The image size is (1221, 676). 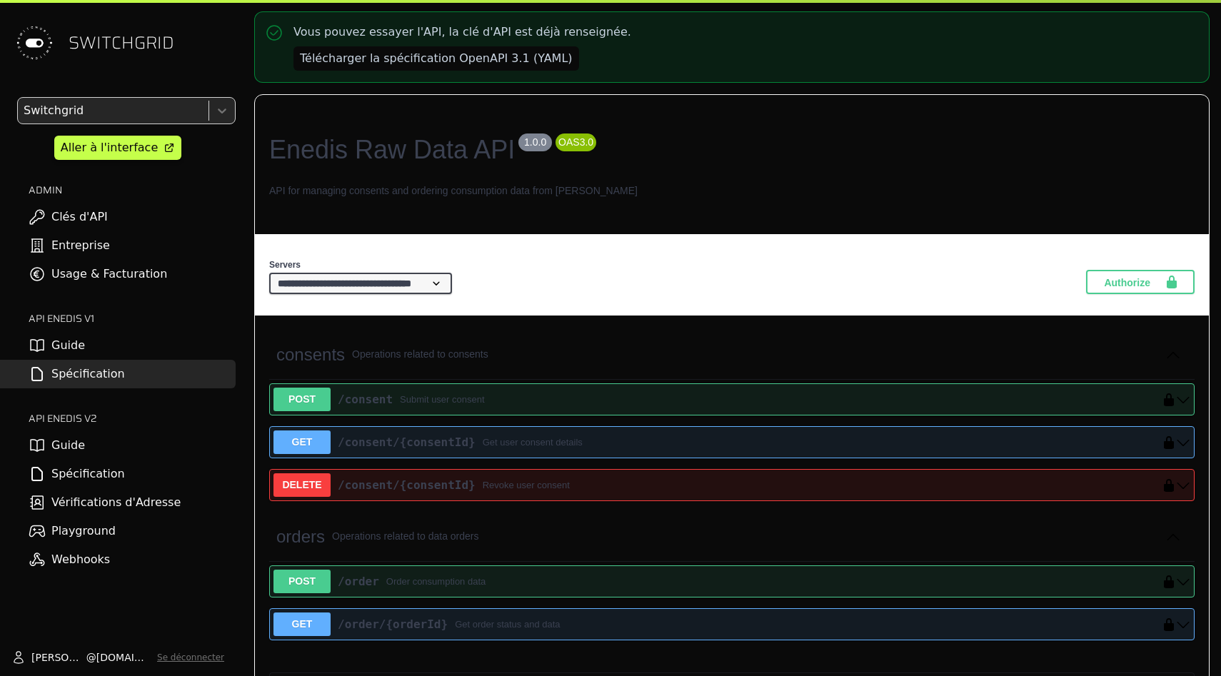 I want to click on button: post ​/order, so click(x=1183, y=582).